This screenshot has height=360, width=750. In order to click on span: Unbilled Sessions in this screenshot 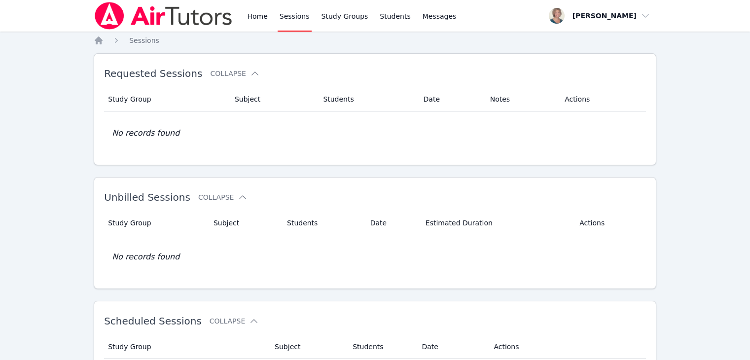, I will do `click(147, 197)`.